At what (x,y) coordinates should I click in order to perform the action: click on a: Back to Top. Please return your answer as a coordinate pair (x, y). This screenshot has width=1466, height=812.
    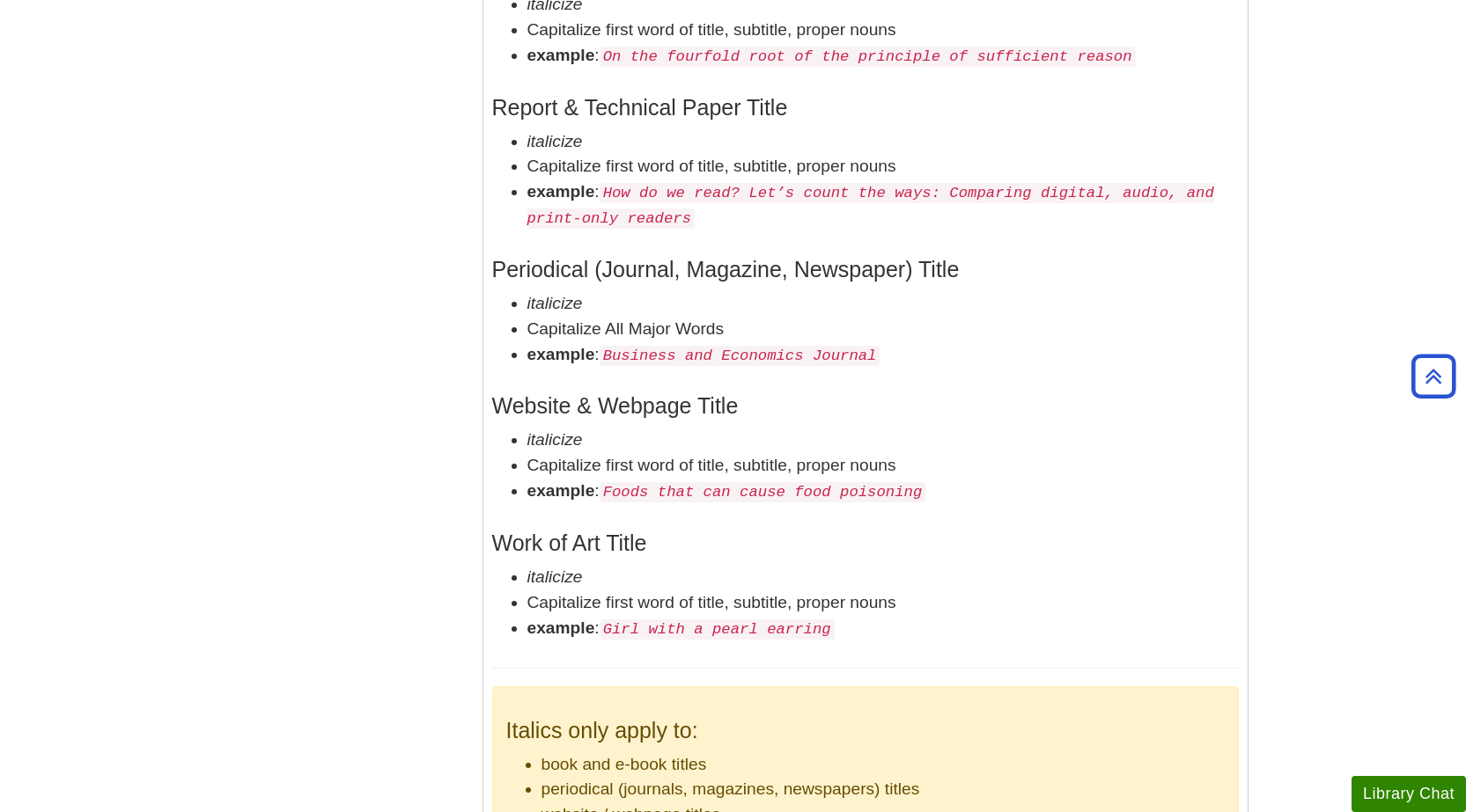
    Looking at the image, I should click on (1434, 375).